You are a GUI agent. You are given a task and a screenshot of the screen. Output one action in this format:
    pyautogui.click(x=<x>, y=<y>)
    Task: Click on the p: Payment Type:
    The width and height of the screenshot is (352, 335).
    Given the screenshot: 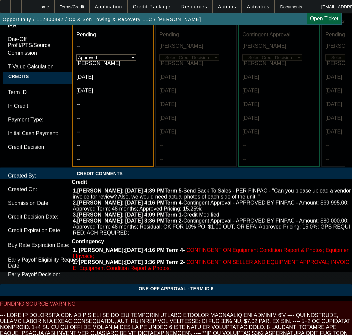 What is the action you would take?
    pyautogui.click(x=47, y=120)
    